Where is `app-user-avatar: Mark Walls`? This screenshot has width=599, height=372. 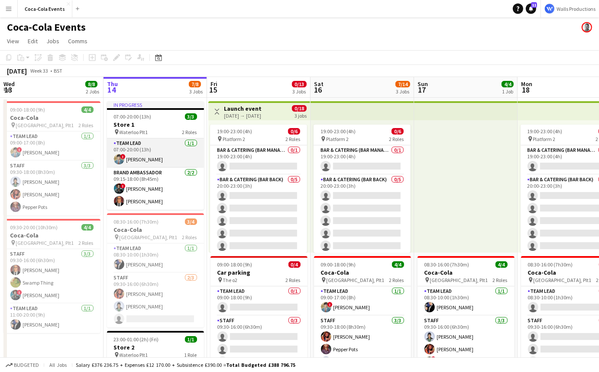
app-user-avatar: Mark Walls is located at coordinates (587, 27).